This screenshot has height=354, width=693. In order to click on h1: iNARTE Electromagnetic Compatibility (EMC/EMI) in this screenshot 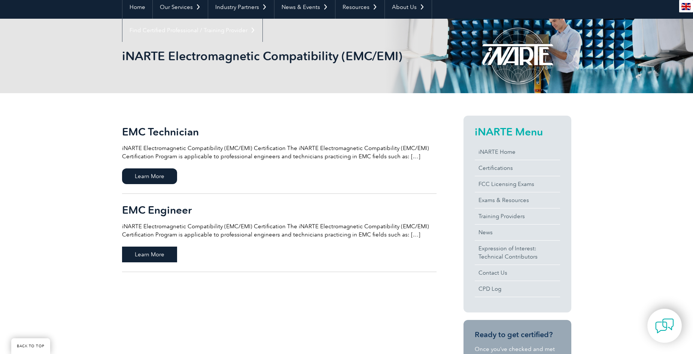, I will do `click(266, 56)`.